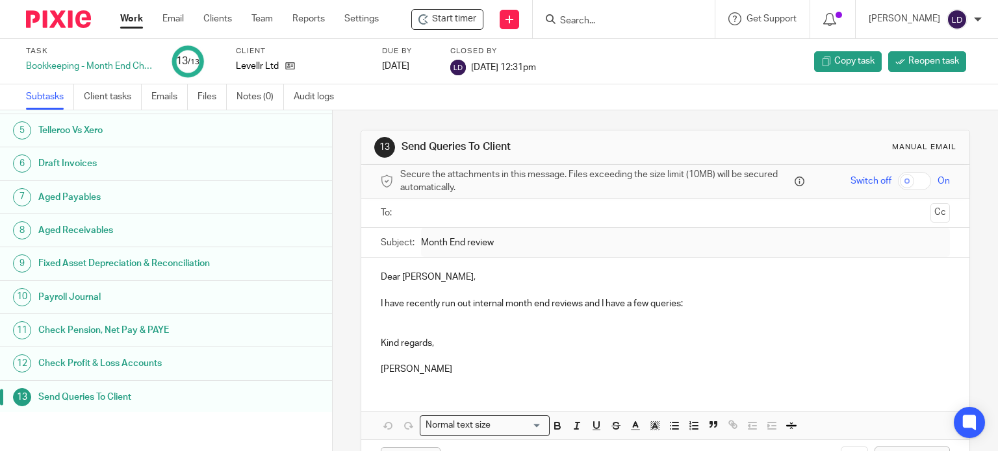 This screenshot has height=451, width=998. What do you see at coordinates (132, 298) in the screenshot?
I see `h1: Payroll Journal` at bounding box center [132, 298].